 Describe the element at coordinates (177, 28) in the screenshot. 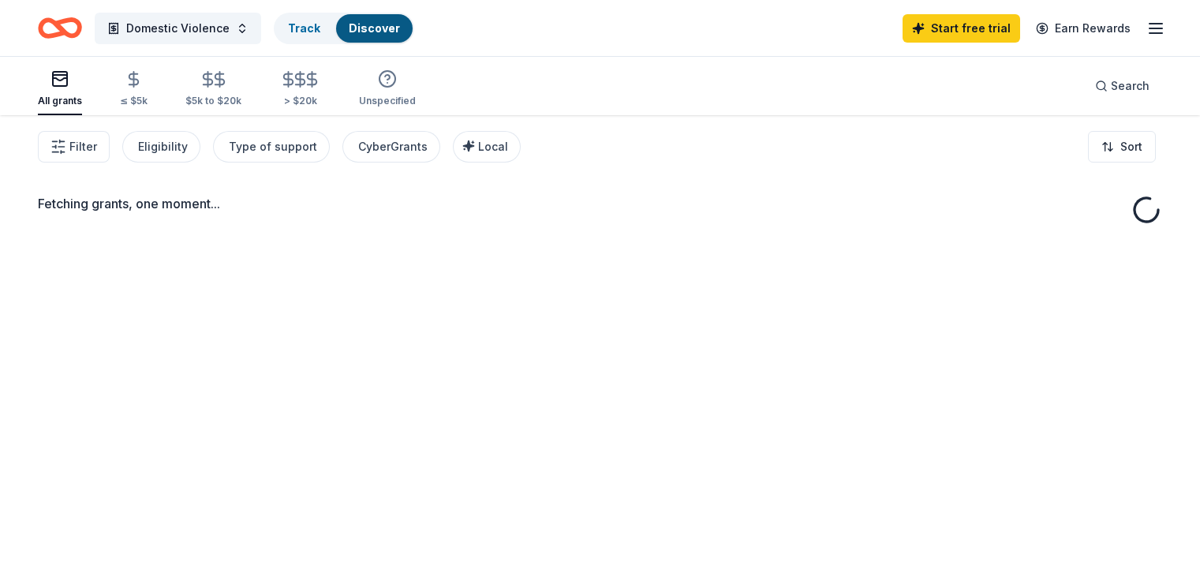

I see `span: Domestic Violence` at that location.